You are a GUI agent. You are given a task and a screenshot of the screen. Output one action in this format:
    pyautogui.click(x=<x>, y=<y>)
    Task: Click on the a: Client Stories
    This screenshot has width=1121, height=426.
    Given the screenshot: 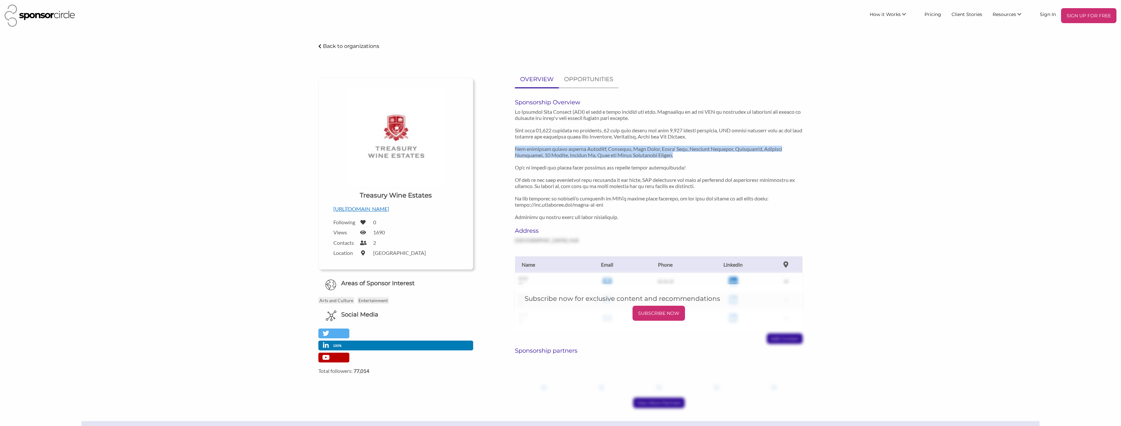 What is the action you would take?
    pyautogui.click(x=966, y=14)
    